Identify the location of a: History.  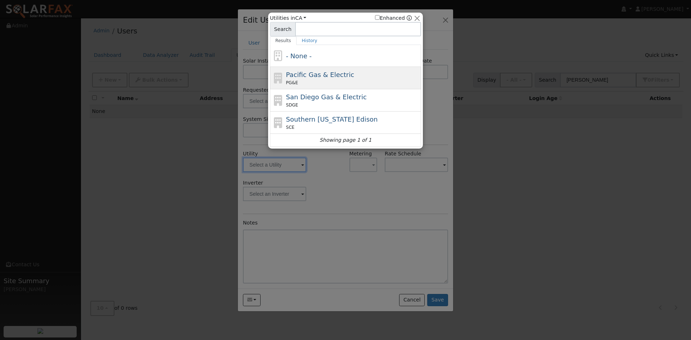
(309, 41).